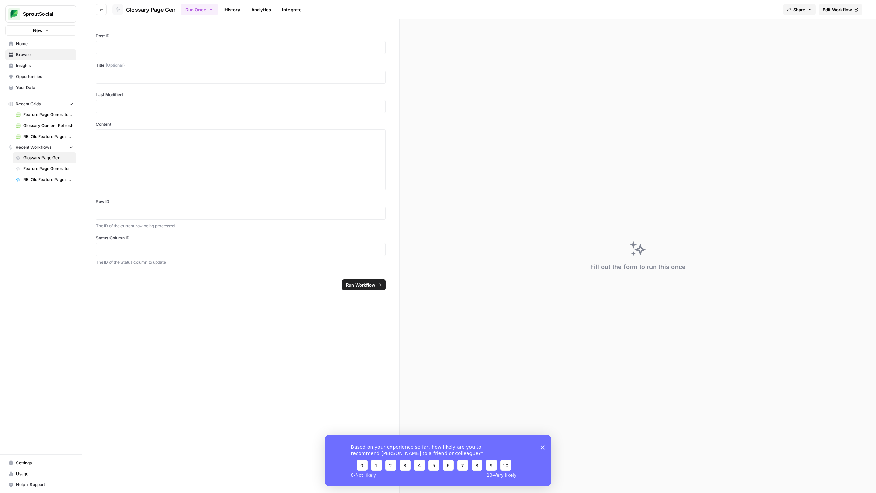 The width and height of the screenshot is (876, 493). Describe the element at coordinates (44, 137) in the screenshot. I see `a: RE: Old Feature Page scrape and markdown Grid` at that location.